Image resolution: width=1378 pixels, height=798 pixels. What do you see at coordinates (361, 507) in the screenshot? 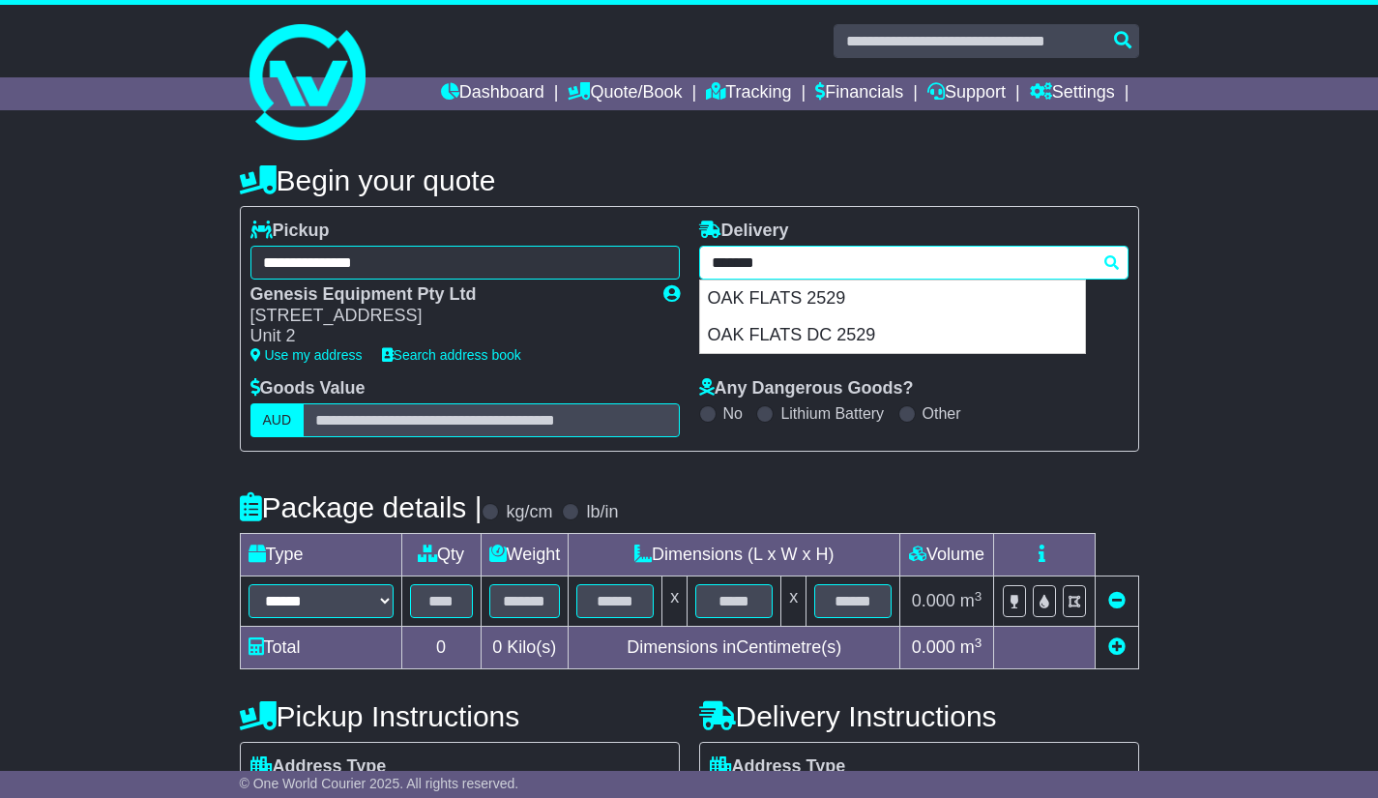
I see `h4: Package details |` at bounding box center [361, 507].